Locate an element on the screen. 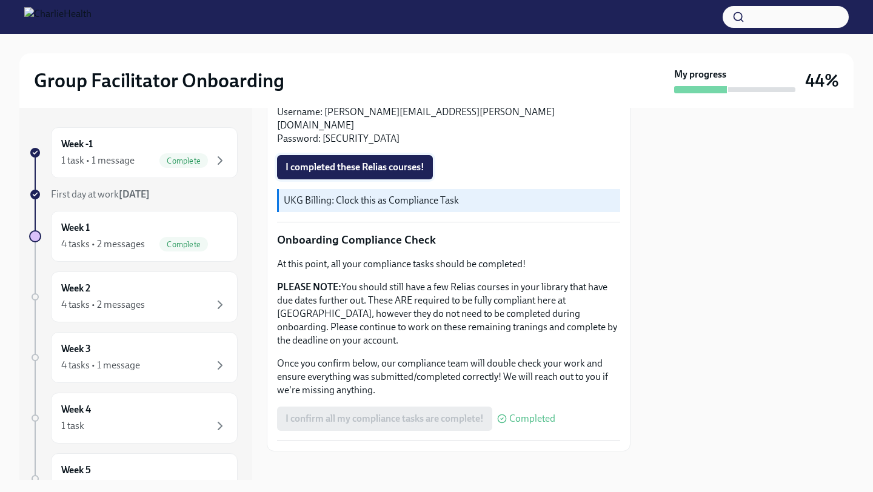 The height and width of the screenshot is (492, 873). div: 4 tasks • 1 message is located at coordinates (101, 366).